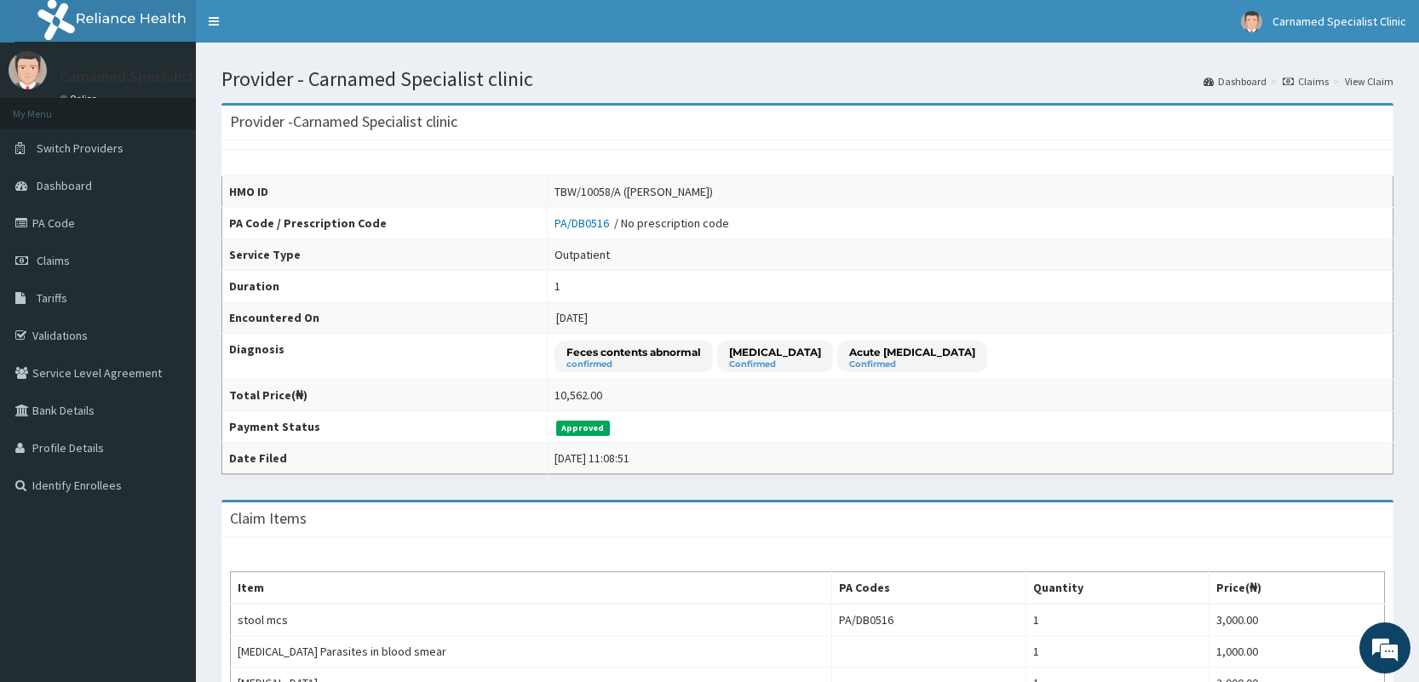 The image size is (1419, 682). I want to click on p: Carnamed Specialist Clinic, so click(146, 77).